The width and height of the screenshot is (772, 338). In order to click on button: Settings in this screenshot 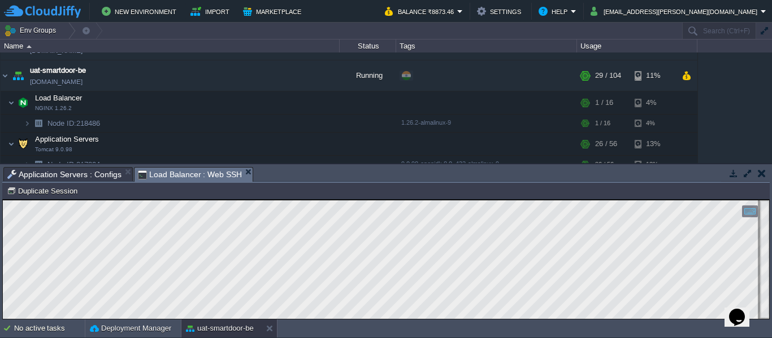, I will do `click(501, 11)`.